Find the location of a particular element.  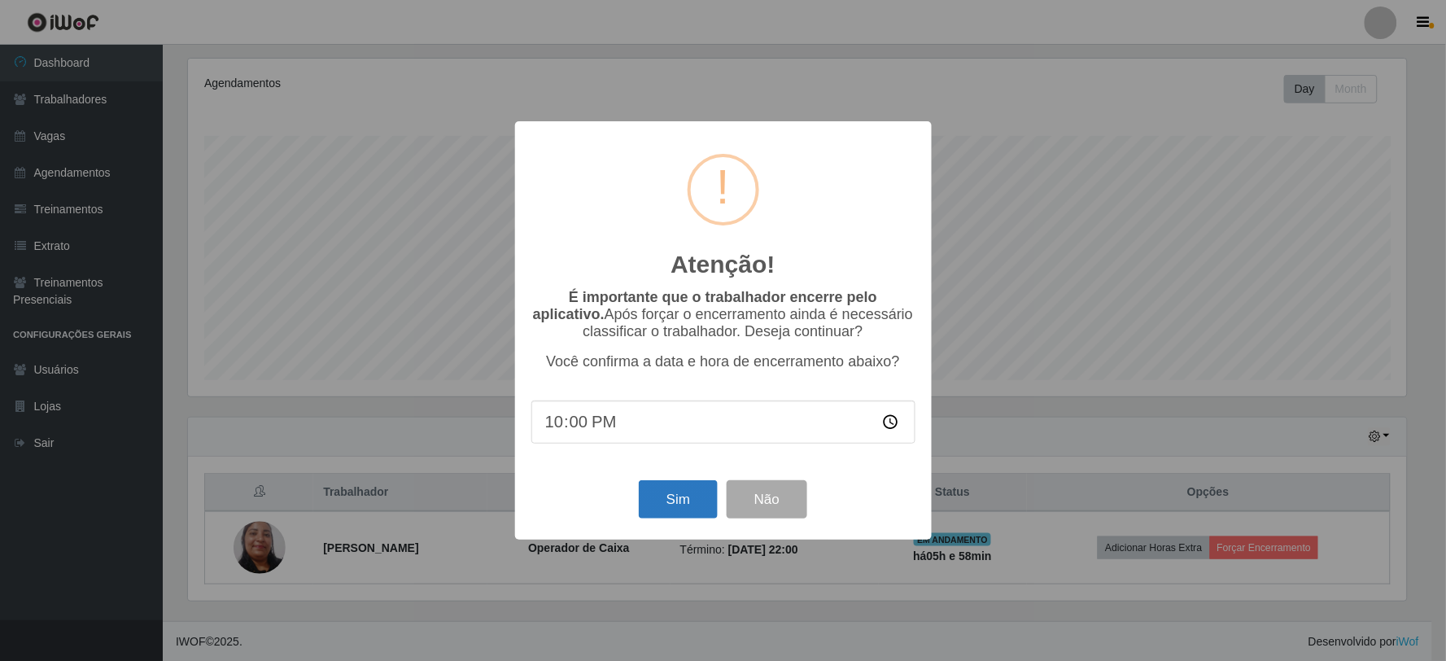

button: Sim is located at coordinates (678, 499).